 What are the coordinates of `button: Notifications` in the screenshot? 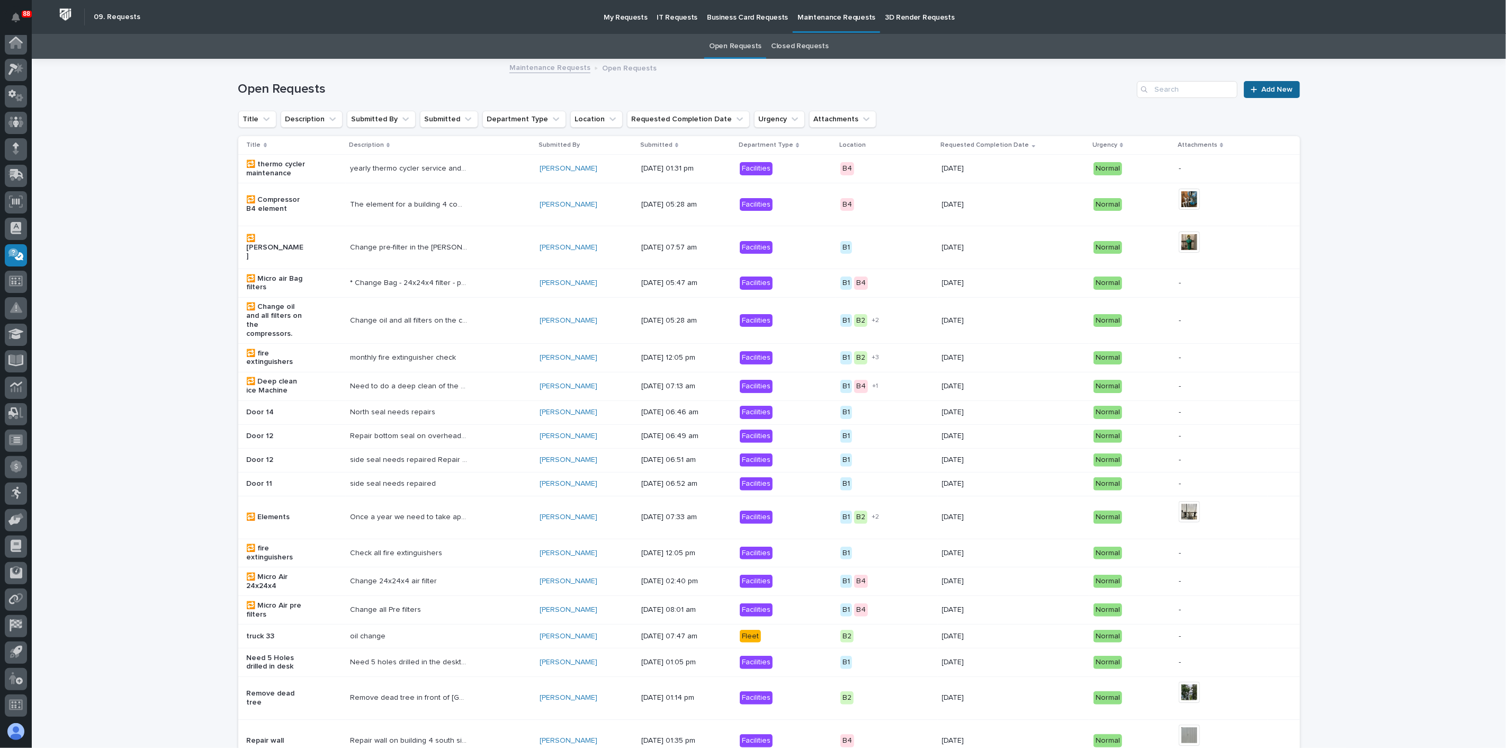 It's located at (16, 17).